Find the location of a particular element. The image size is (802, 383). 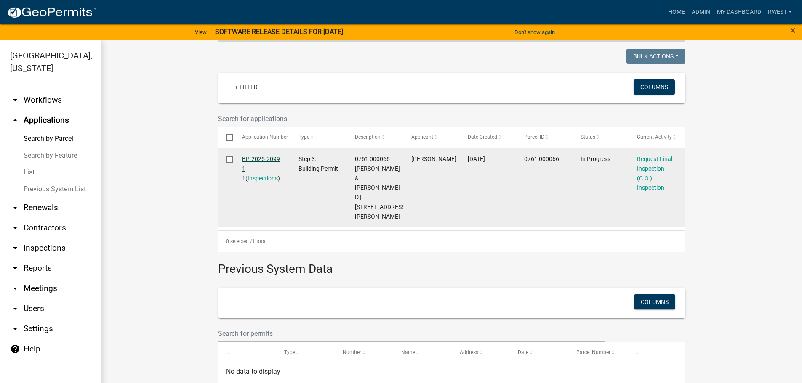

a: Home is located at coordinates (676, 12).